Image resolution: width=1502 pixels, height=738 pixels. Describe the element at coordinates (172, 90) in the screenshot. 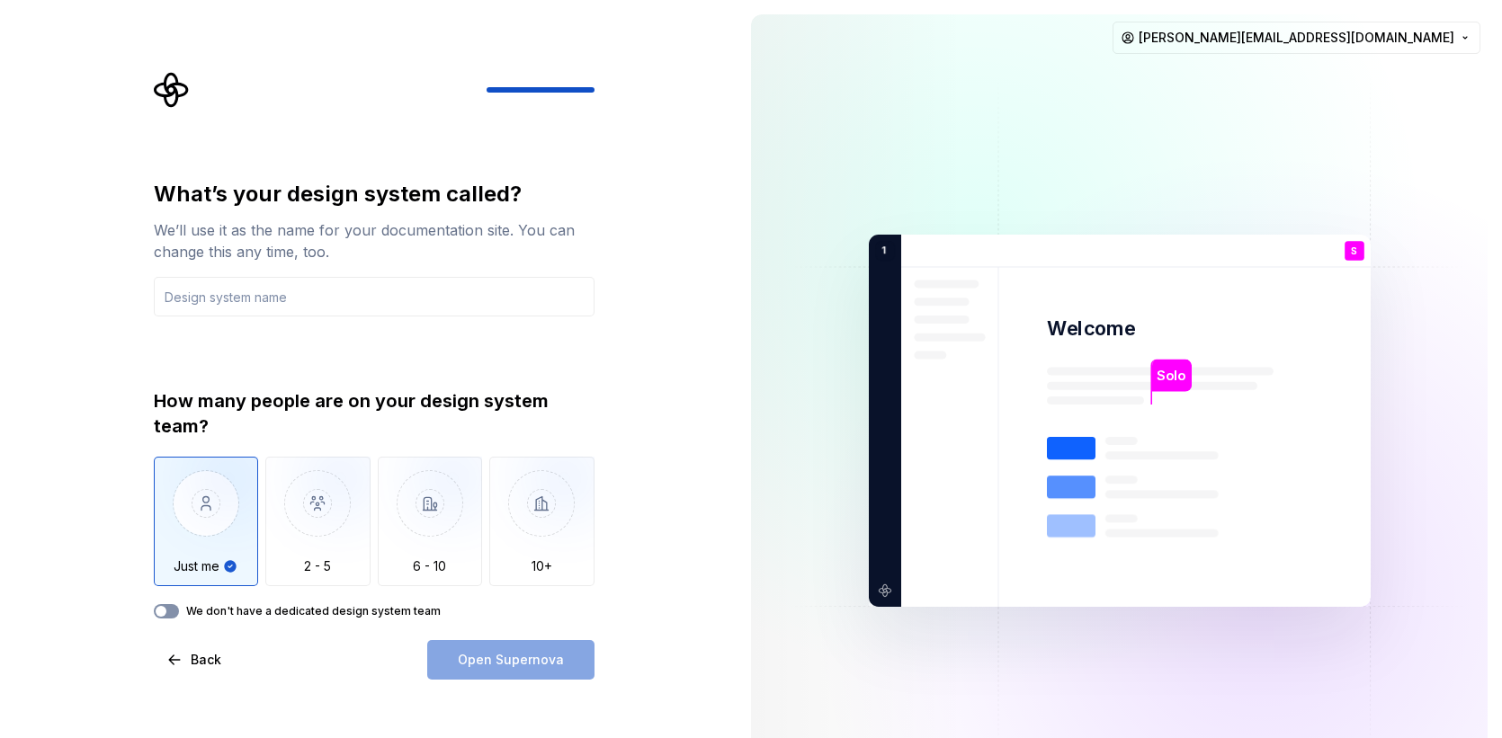

I see `svg: Supernova Logo` at that location.